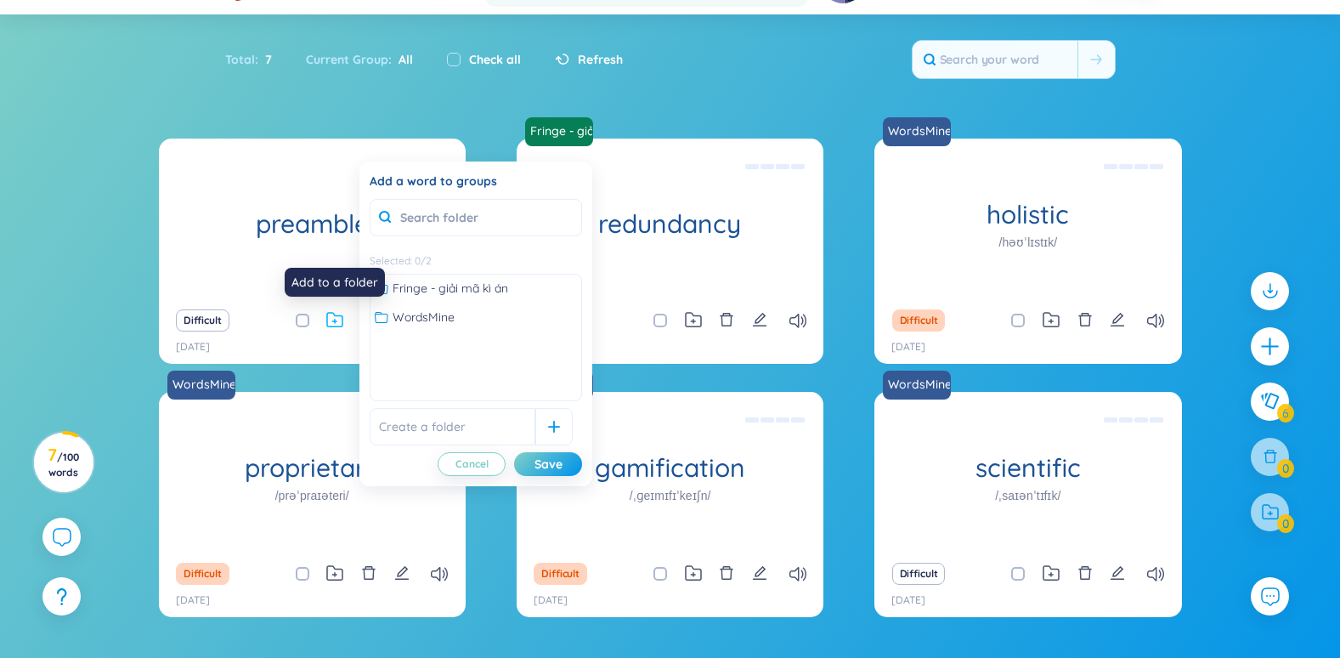  I want to click on label: Check all, so click(495, 59).